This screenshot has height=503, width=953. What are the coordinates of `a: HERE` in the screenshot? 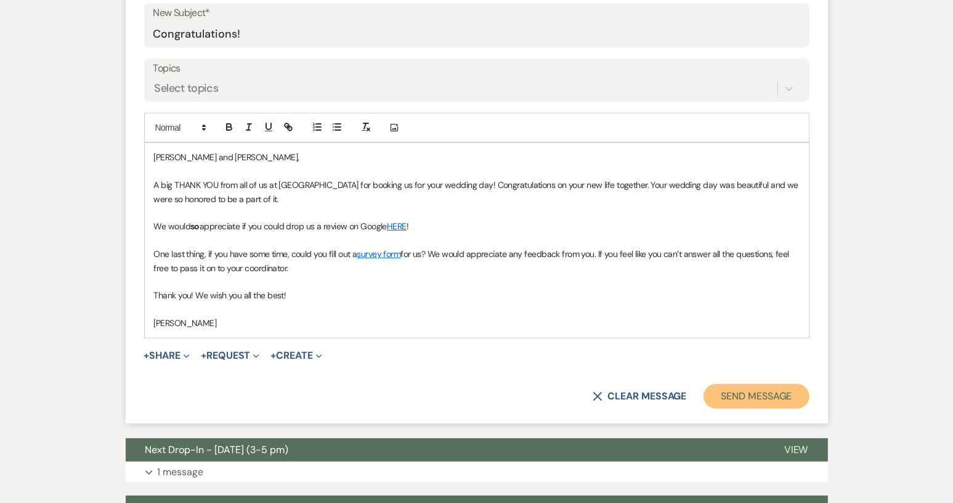 It's located at (397, 226).